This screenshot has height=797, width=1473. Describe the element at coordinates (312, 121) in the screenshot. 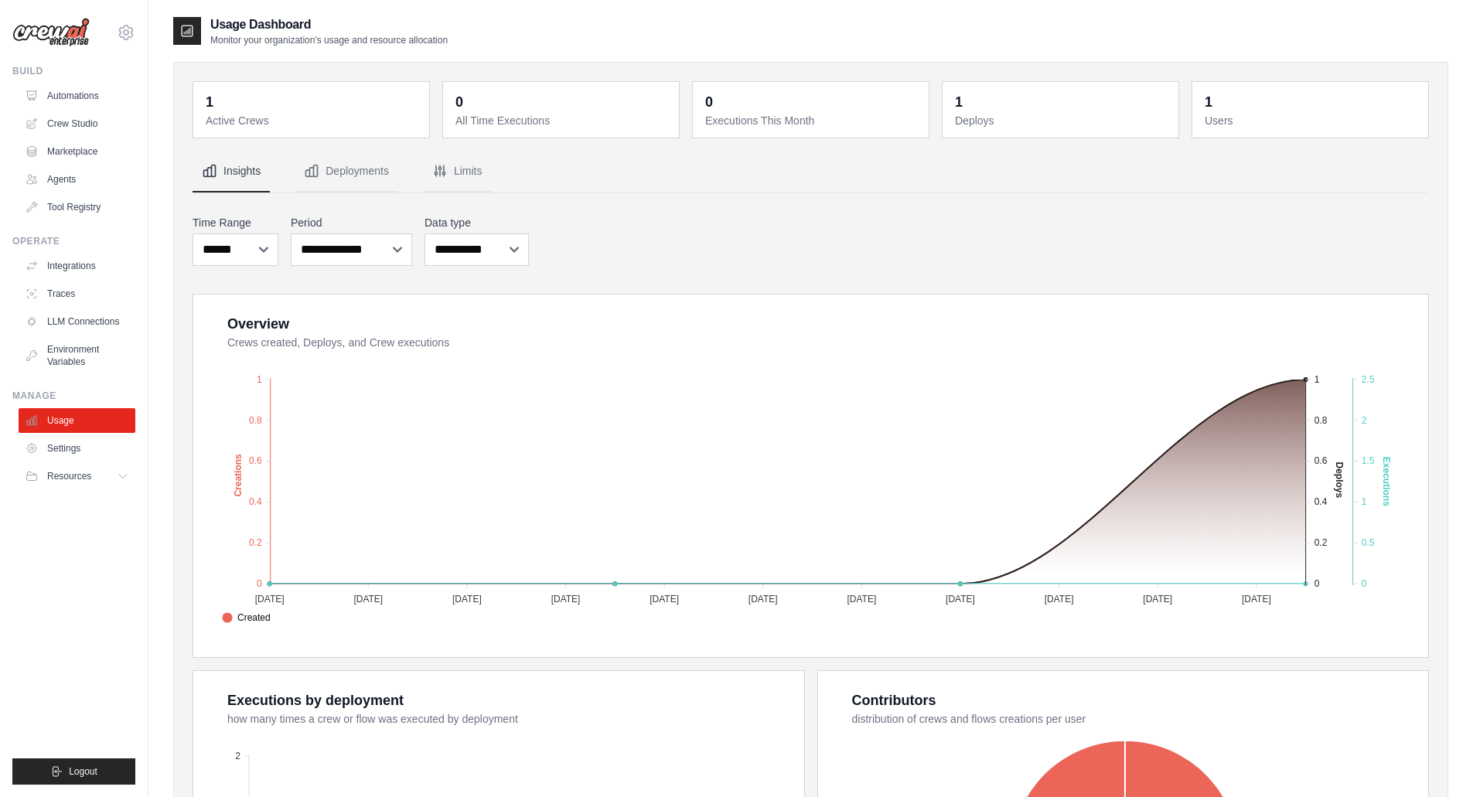

I see `dt: Active Crews` at that location.